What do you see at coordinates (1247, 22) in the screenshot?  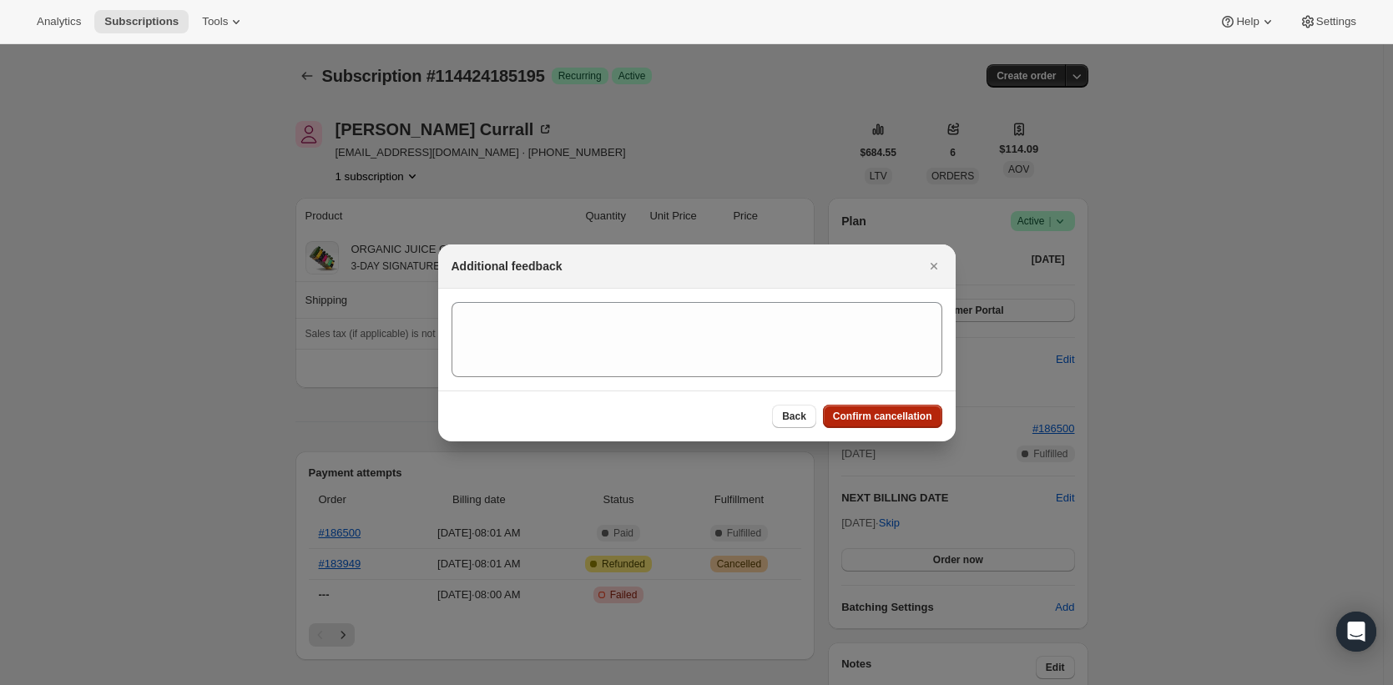 I see `span: Help` at bounding box center [1247, 22].